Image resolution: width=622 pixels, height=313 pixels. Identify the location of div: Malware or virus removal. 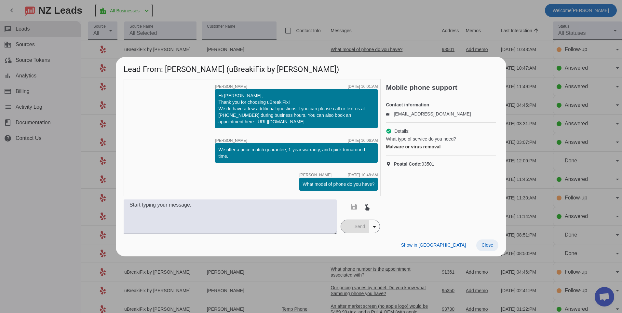
(441, 147).